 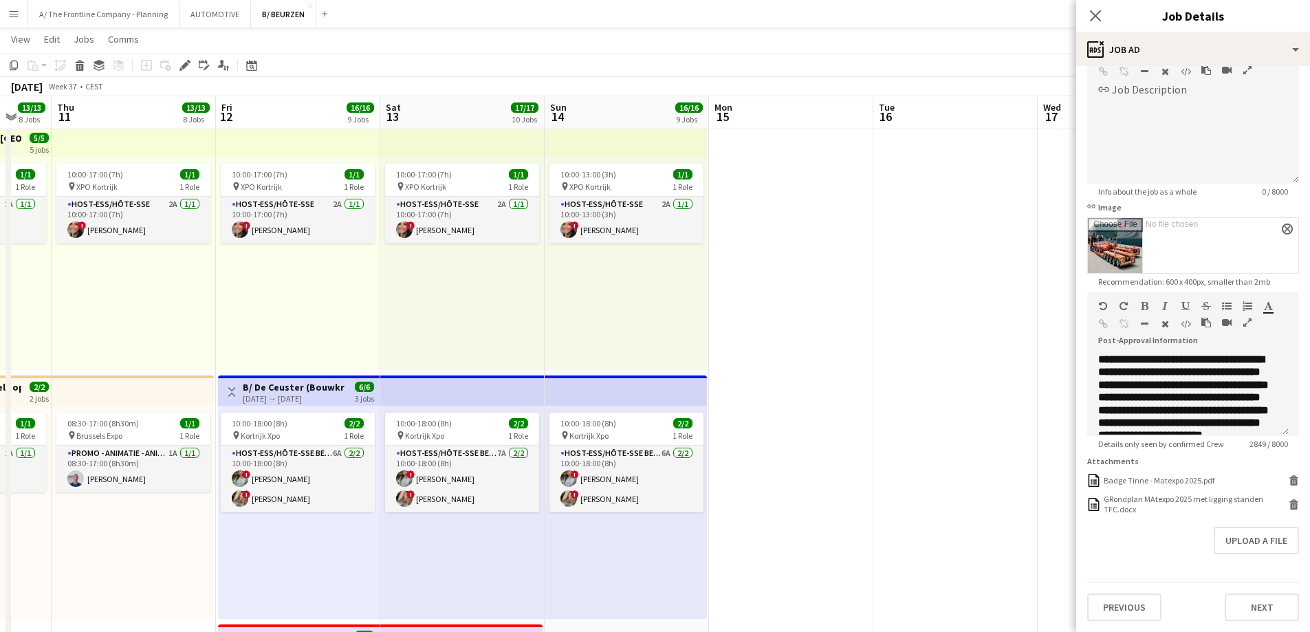 What do you see at coordinates (39, 138) in the screenshot?
I see `span: 5/5` at bounding box center [39, 138].